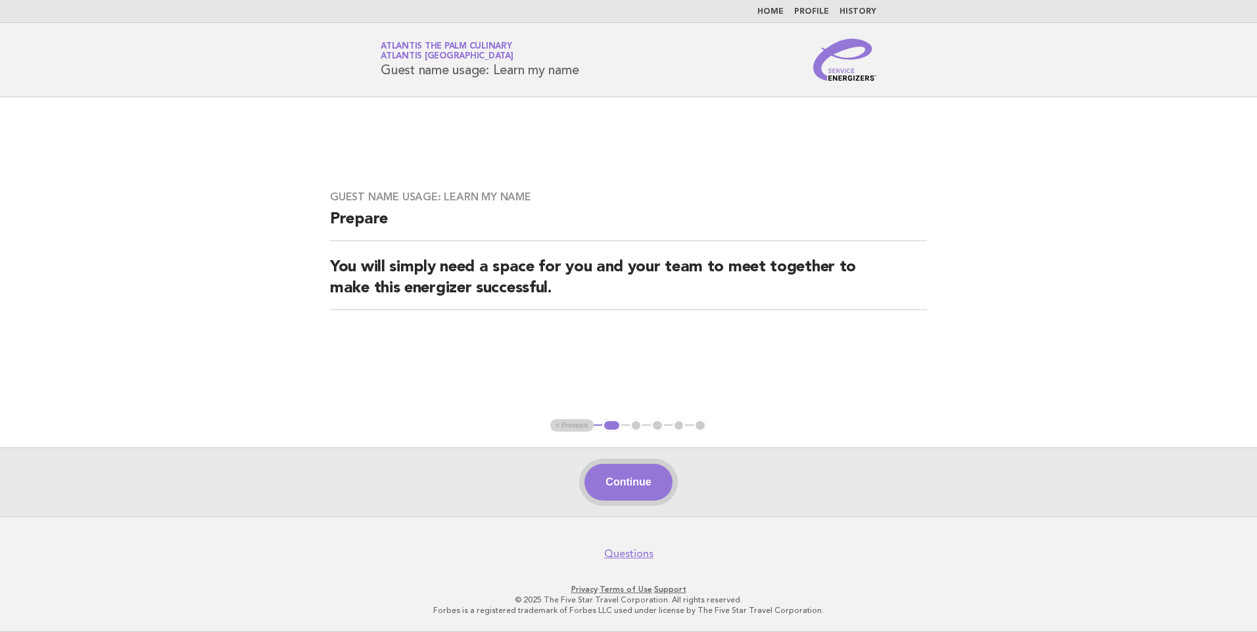 Image resolution: width=1257 pixels, height=632 pixels. I want to click on h2: Prepare, so click(629, 225).